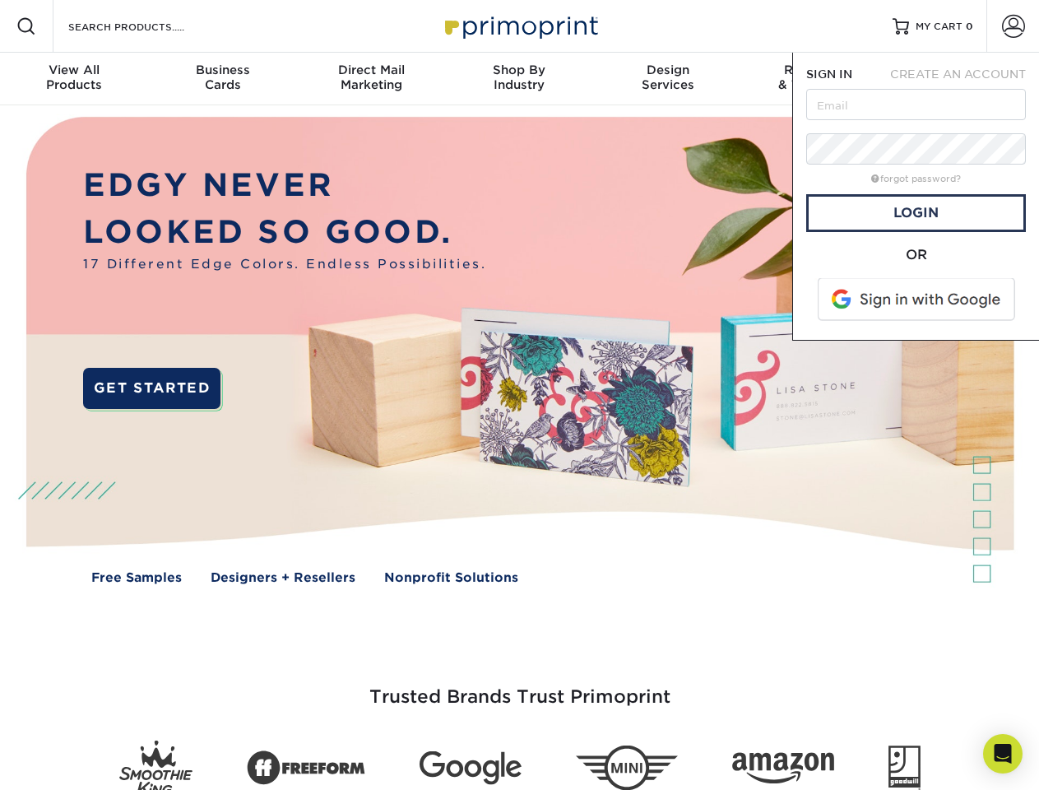 This screenshot has height=790, width=1039. What do you see at coordinates (668, 79) in the screenshot?
I see `a: DesignServices` at bounding box center [668, 79].